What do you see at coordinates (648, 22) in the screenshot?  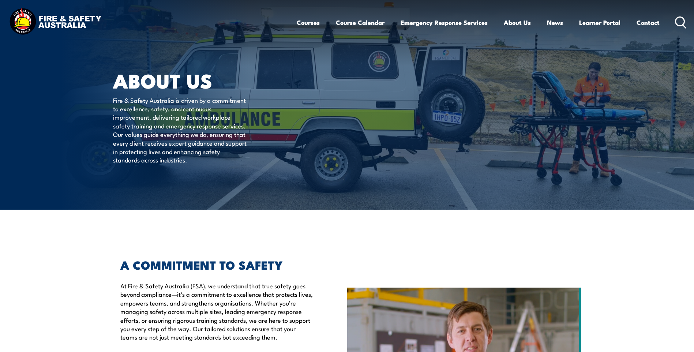 I see `a: Contact` at bounding box center [648, 22].